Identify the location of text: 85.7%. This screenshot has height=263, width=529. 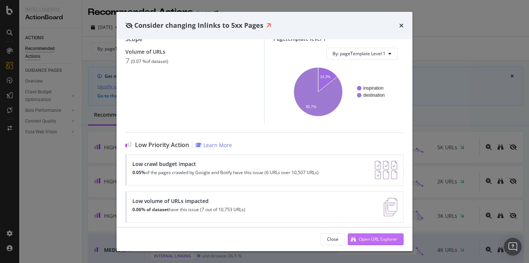
(311, 106).